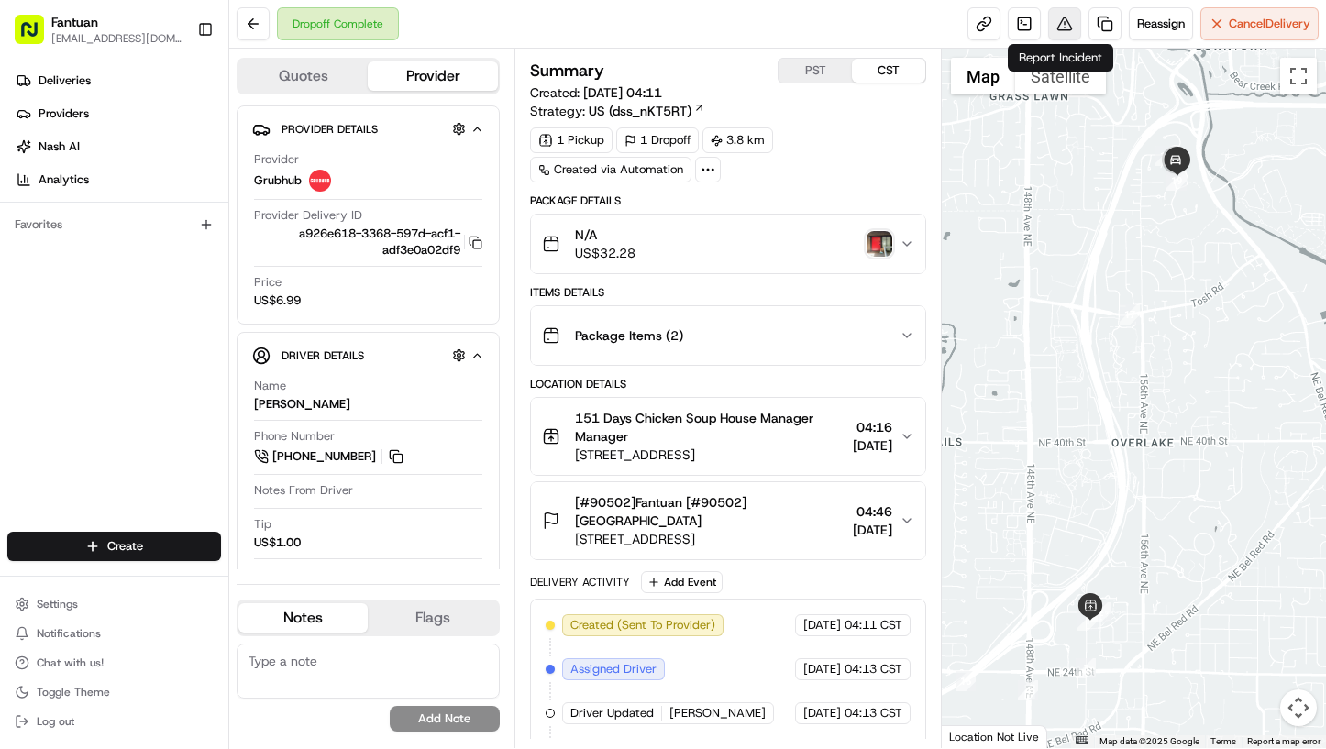 The image size is (1326, 749). Describe the element at coordinates (1298, 76) in the screenshot. I see `button: Toggle fullscreen view` at that location.